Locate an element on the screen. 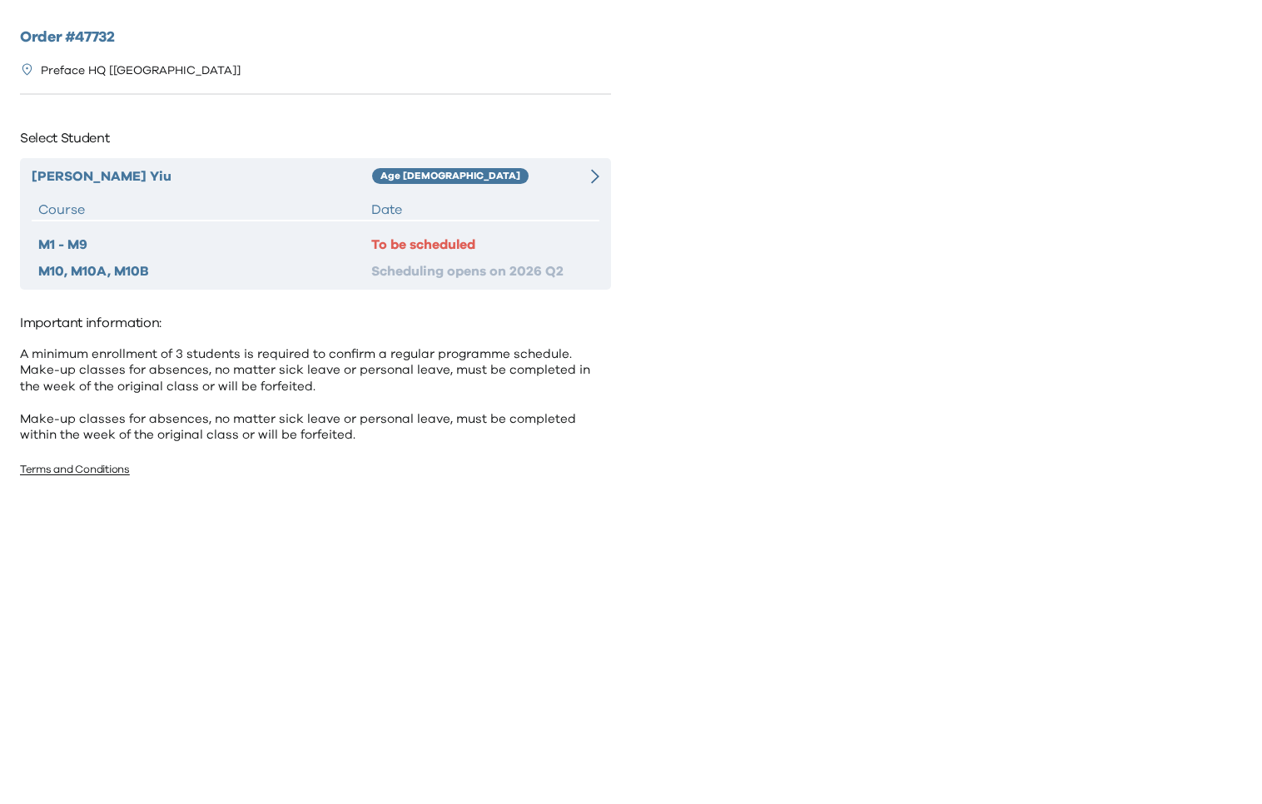 The height and width of the screenshot is (804, 1262). div: To be scheduled is located at coordinates (482, 245).